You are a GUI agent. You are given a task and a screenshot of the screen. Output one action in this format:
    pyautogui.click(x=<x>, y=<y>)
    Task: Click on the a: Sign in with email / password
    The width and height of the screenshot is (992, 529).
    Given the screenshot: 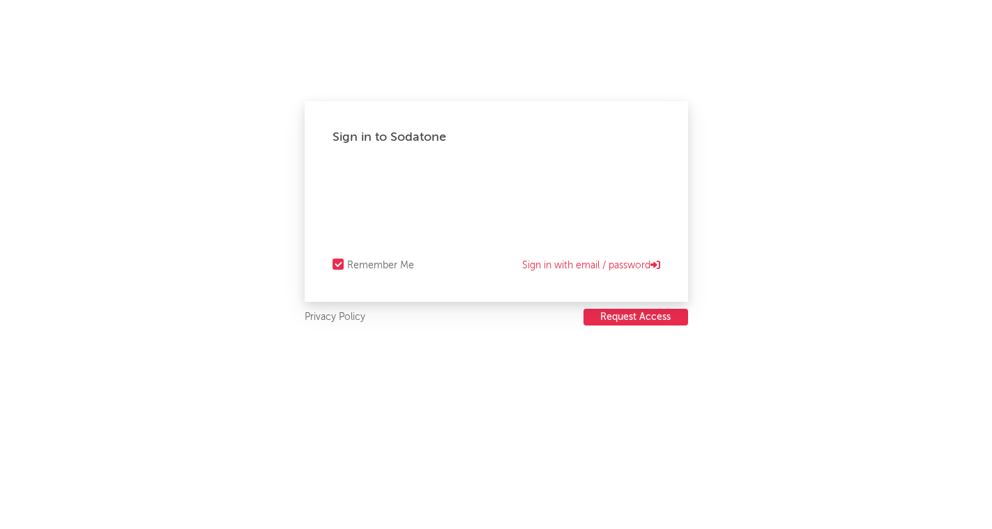 What is the action you would take?
    pyautogui.click(x=591, y=266)
    